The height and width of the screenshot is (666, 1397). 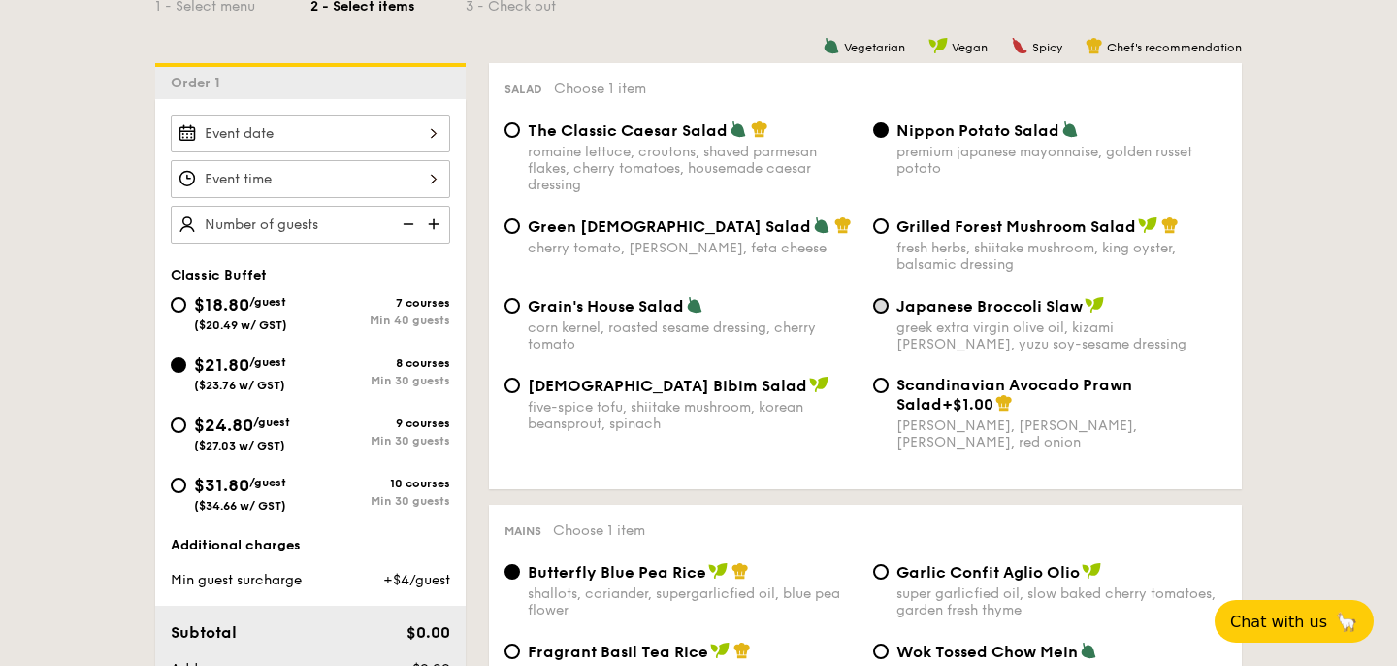 What do you see at coordinates (310, 179) in the screenshot?
I see `input: Event time` at bounding box center [310, 179].